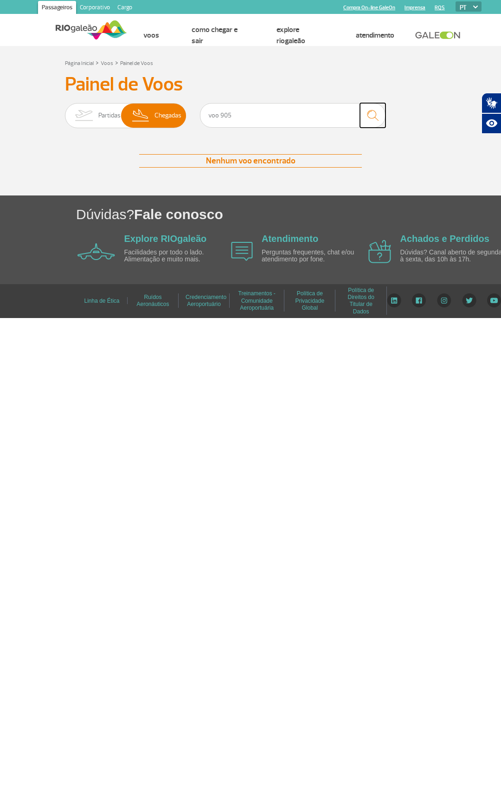 The width and height of the screenshot is (501, 806). I want to click on a: Como chegar e sair, so click(214, 35).